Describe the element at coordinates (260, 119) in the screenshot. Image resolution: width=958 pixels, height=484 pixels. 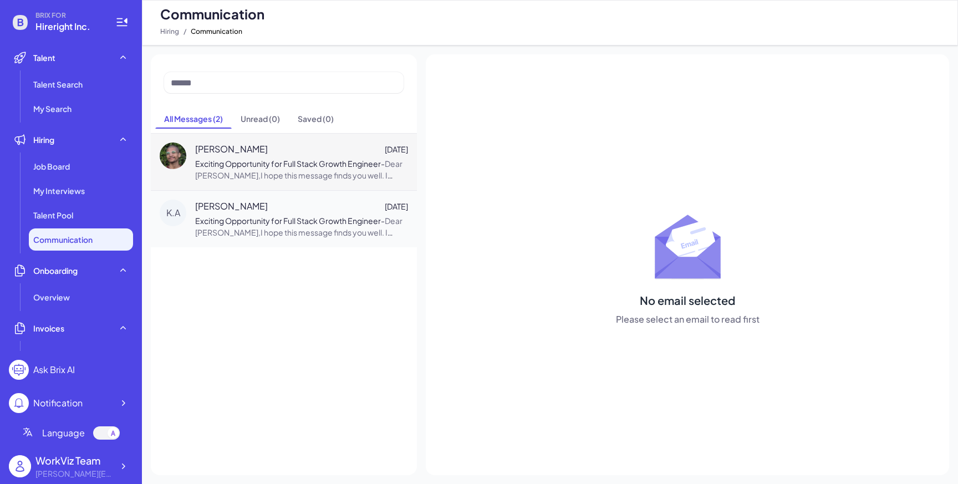
I see `div: Unread` at that location.